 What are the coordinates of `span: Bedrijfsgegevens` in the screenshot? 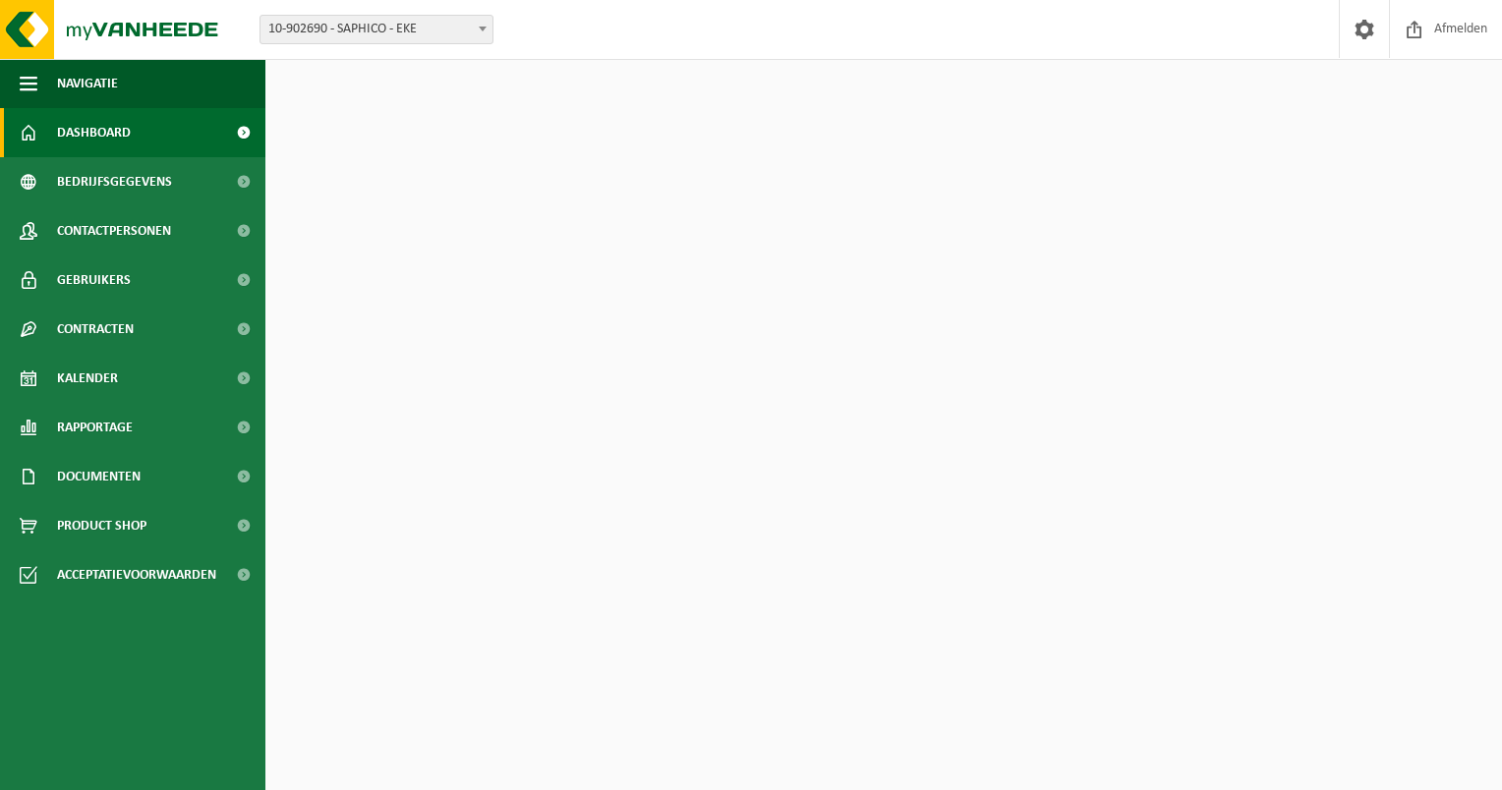 It's located at (114, 182).